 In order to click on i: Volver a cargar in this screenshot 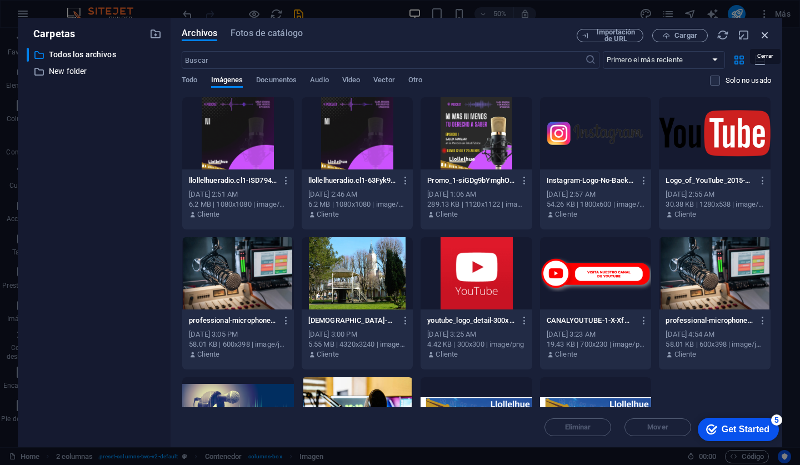, I will do `click(722, 35)`.